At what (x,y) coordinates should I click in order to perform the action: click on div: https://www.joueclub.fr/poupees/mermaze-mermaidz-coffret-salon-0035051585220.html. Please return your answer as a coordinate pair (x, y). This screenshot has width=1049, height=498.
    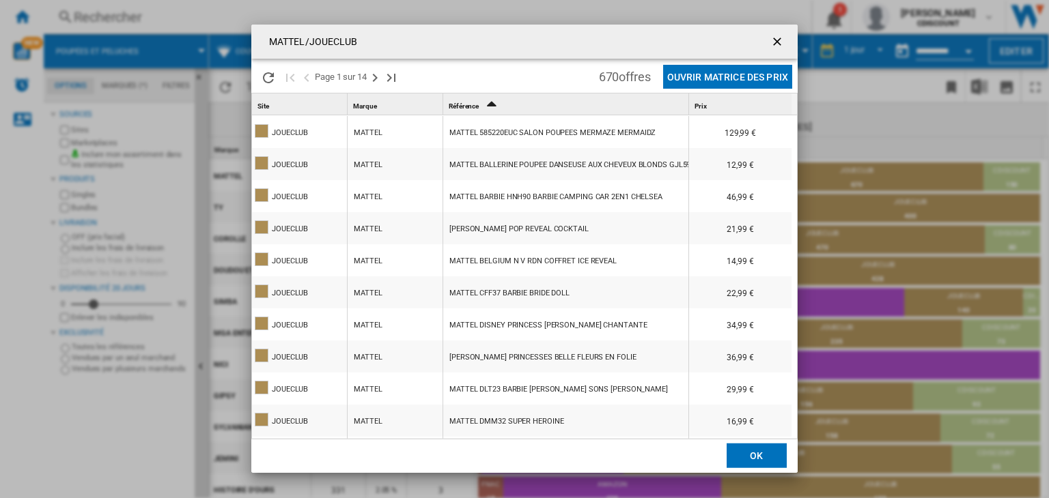
    Looking at the image, I should click on (565, 132).